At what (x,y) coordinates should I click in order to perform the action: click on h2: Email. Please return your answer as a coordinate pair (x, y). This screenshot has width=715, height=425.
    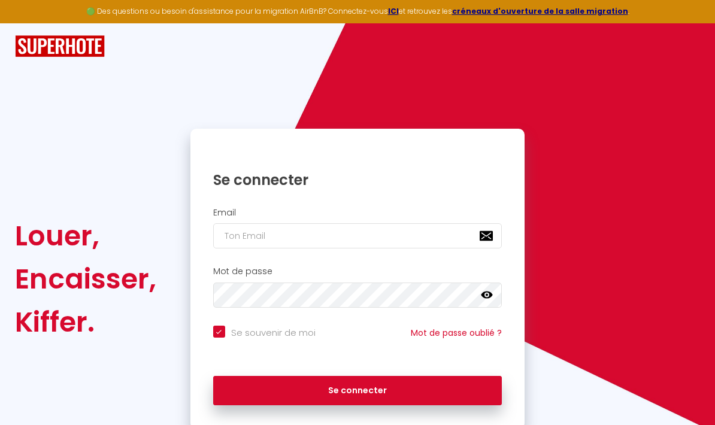
    Looking at the image, I should click on (357, 212).